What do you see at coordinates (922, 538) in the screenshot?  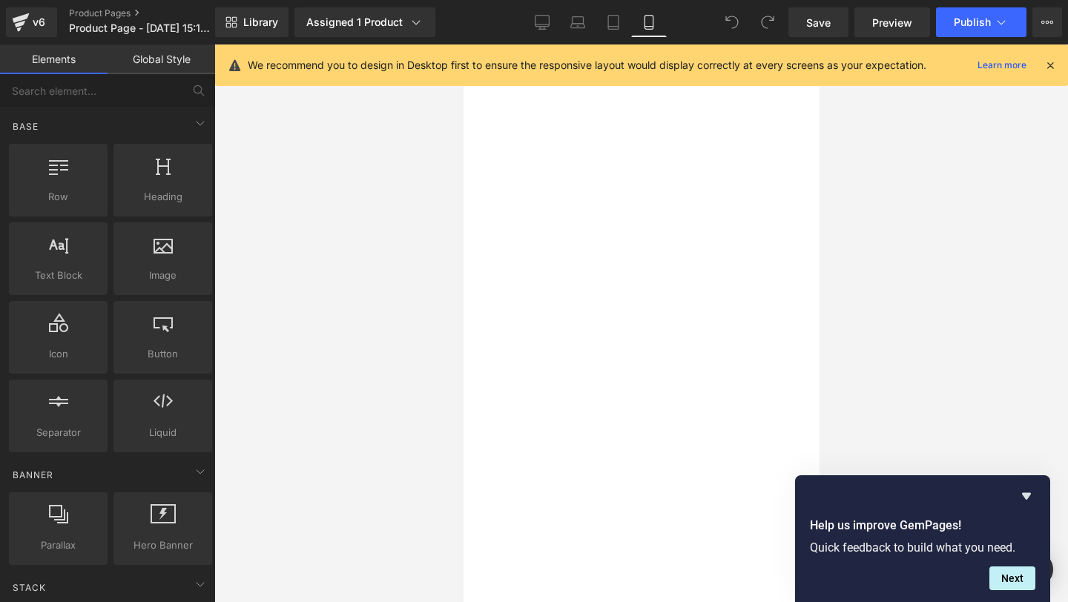 I see `div: Help us improve GemPages!` at bounding box center [922, 538].